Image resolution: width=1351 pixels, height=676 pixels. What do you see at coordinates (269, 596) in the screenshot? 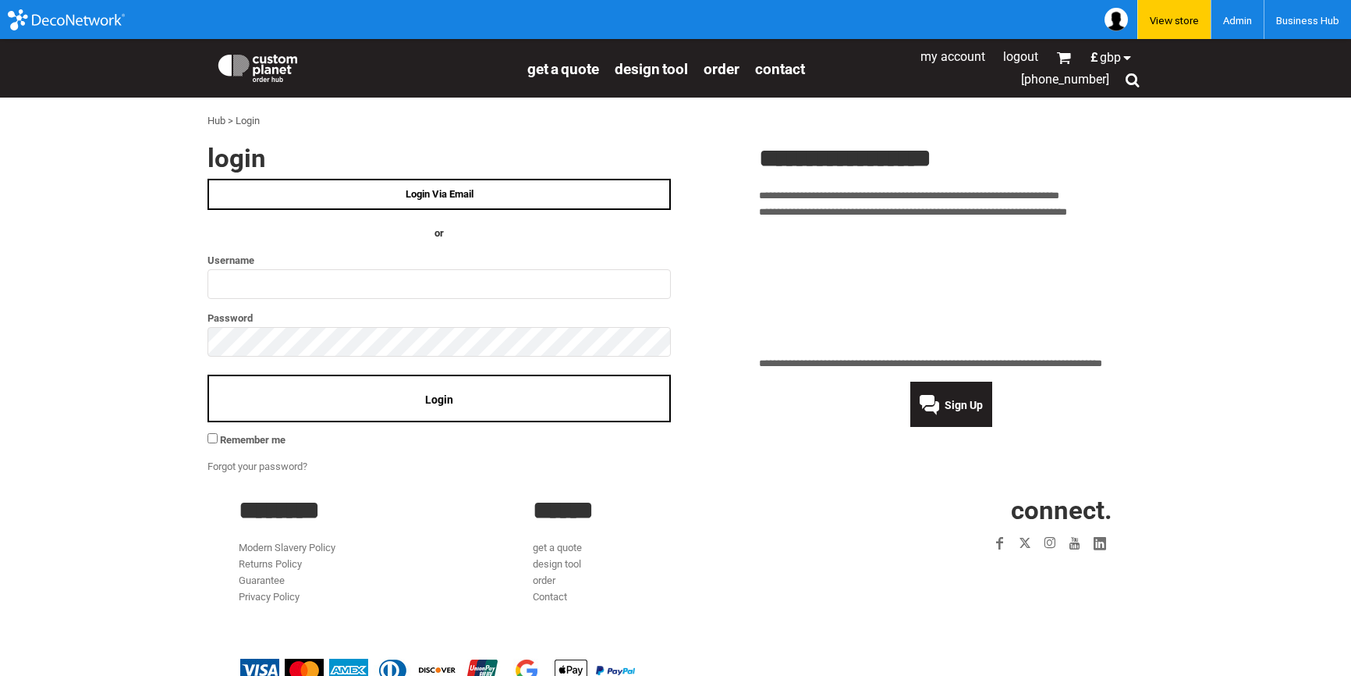
I see `a: Privacy Policy` at bounding box center [269, 596].